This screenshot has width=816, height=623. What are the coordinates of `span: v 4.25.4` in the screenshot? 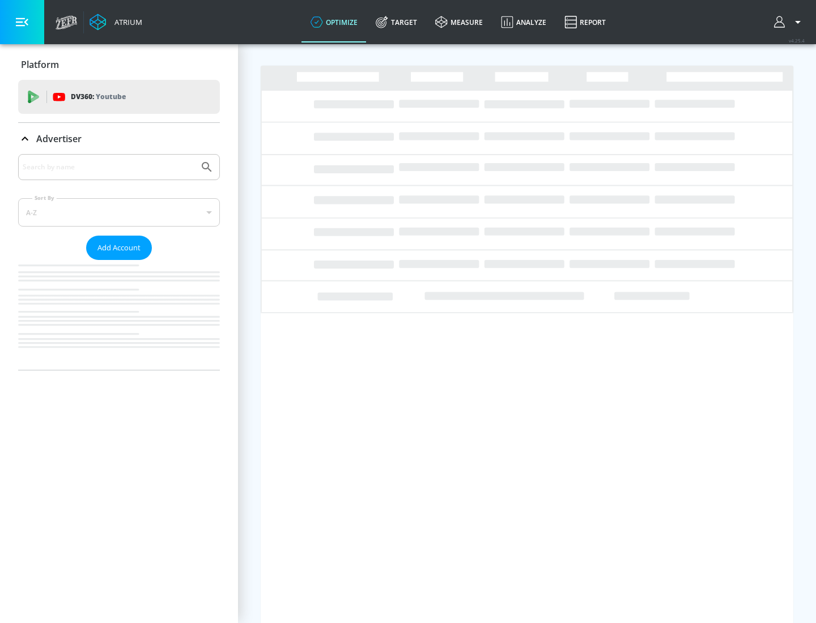 It's located at (797, 40).